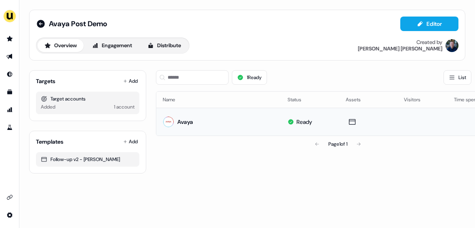  What do you see at coordinates (429, 25) in the screenshot?
I see `a: Editor` at bounding box center [429, 25].